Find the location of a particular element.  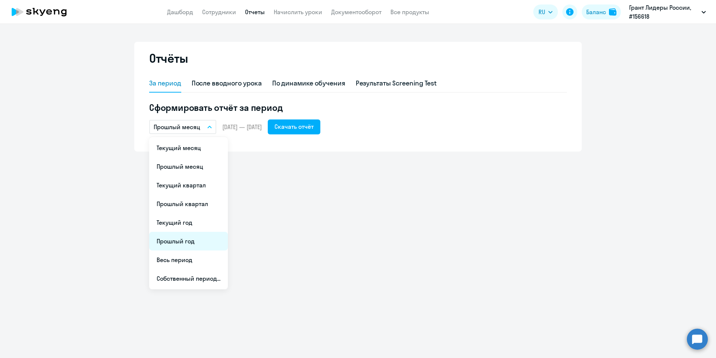

p: Грант Лидеры России, #156618 is located at coordinates (664, 12).